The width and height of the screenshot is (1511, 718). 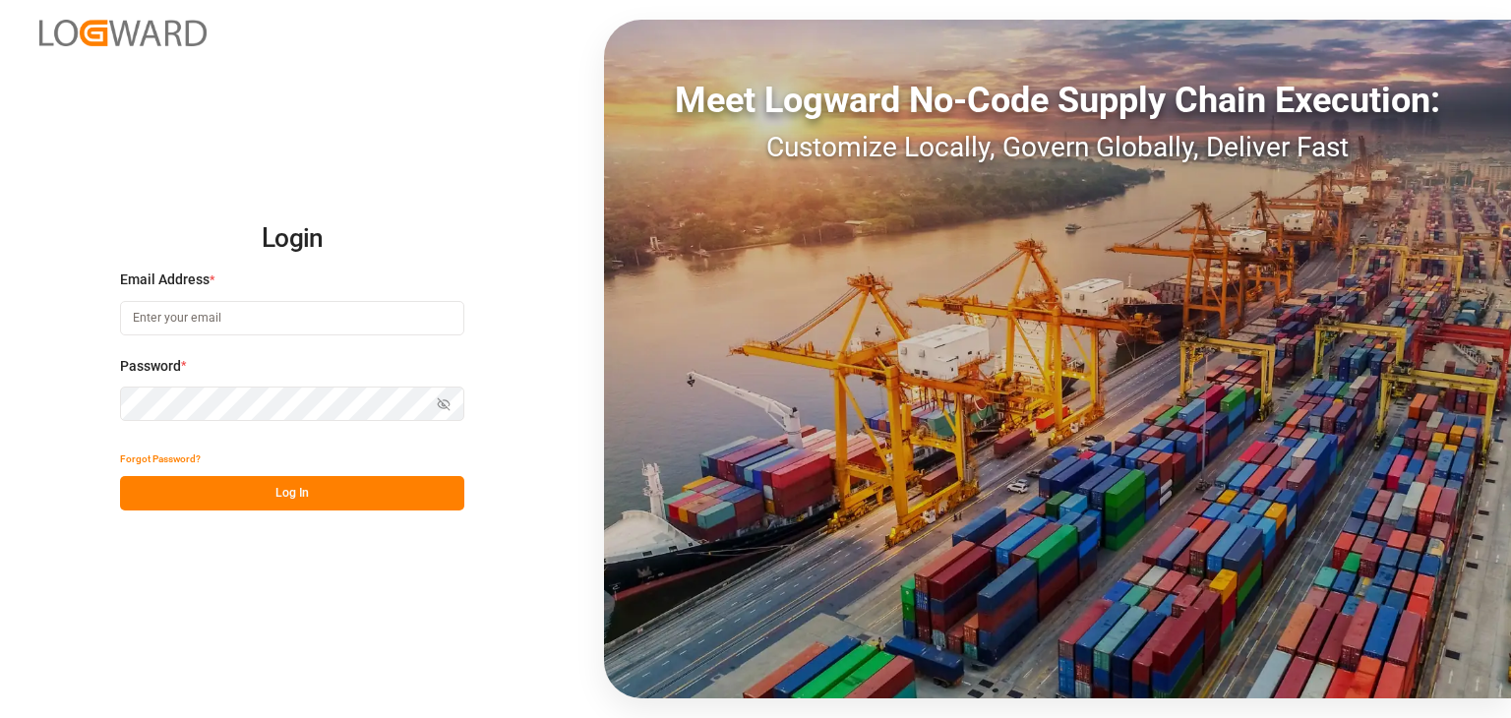 I want to click on button: Log In, so click(x=292, y=493).